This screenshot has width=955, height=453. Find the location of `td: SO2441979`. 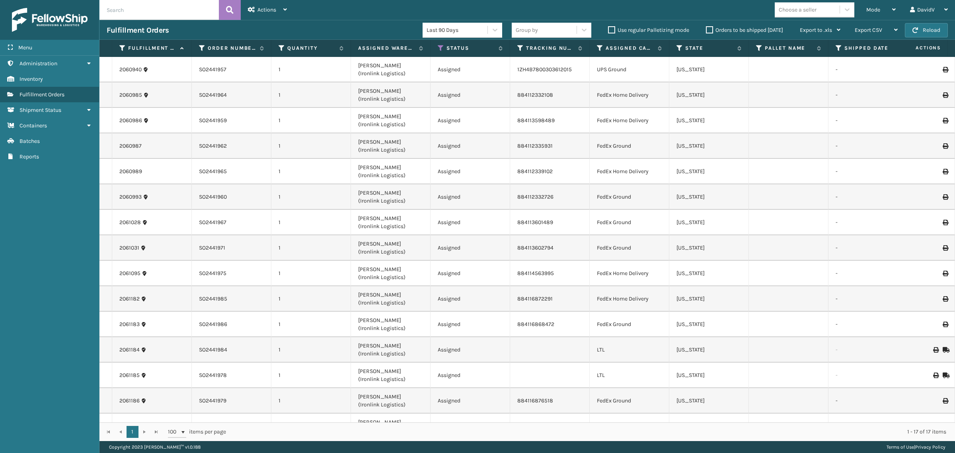

td: SO2441979 is located at coordinates (231, 426).